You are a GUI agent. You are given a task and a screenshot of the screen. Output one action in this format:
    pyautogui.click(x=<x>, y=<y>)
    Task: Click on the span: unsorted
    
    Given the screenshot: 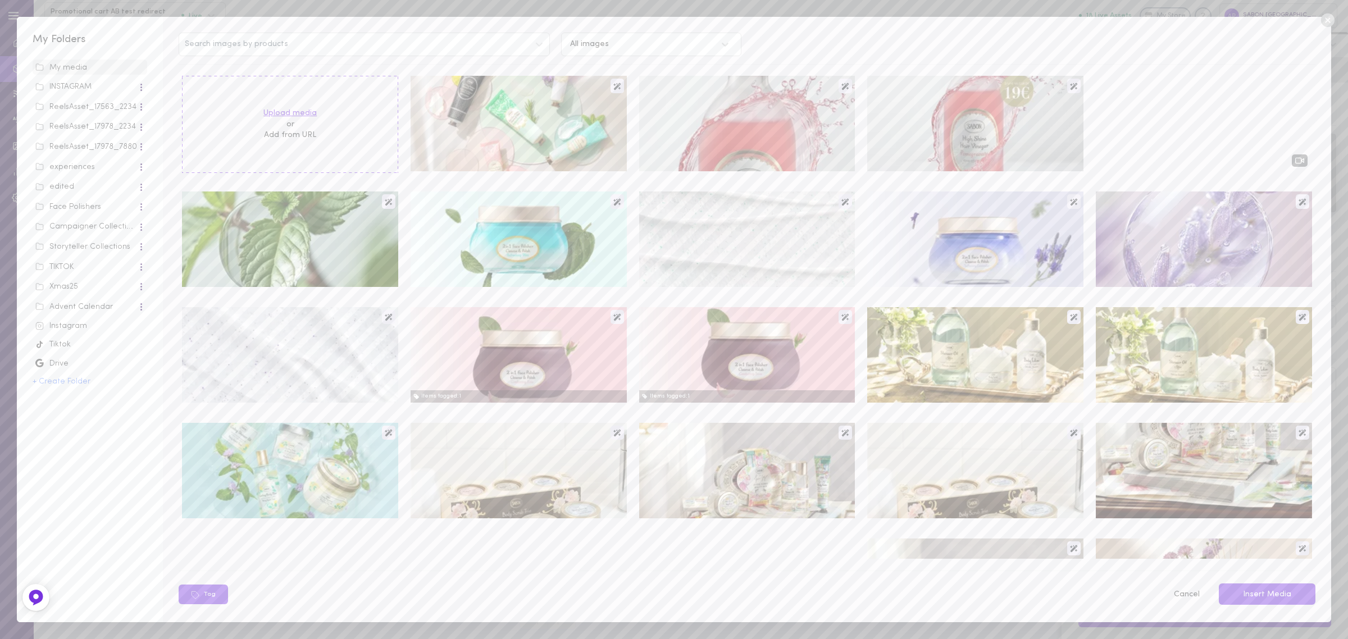 What is the action you would take?
    pyautogui.click(x=90, y=67)
    